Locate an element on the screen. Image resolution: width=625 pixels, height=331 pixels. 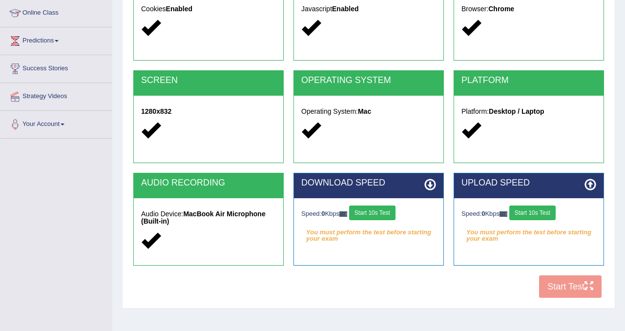
a: Strategy Videos is located at coordinates (56, 95).